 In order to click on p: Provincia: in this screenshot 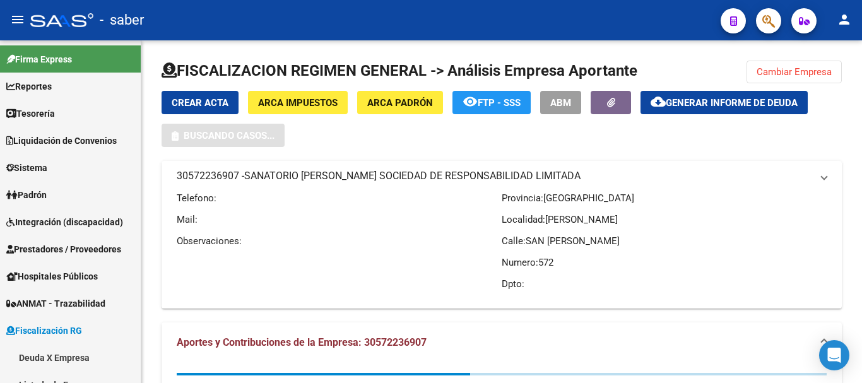, I will do `click(664, 198)`.